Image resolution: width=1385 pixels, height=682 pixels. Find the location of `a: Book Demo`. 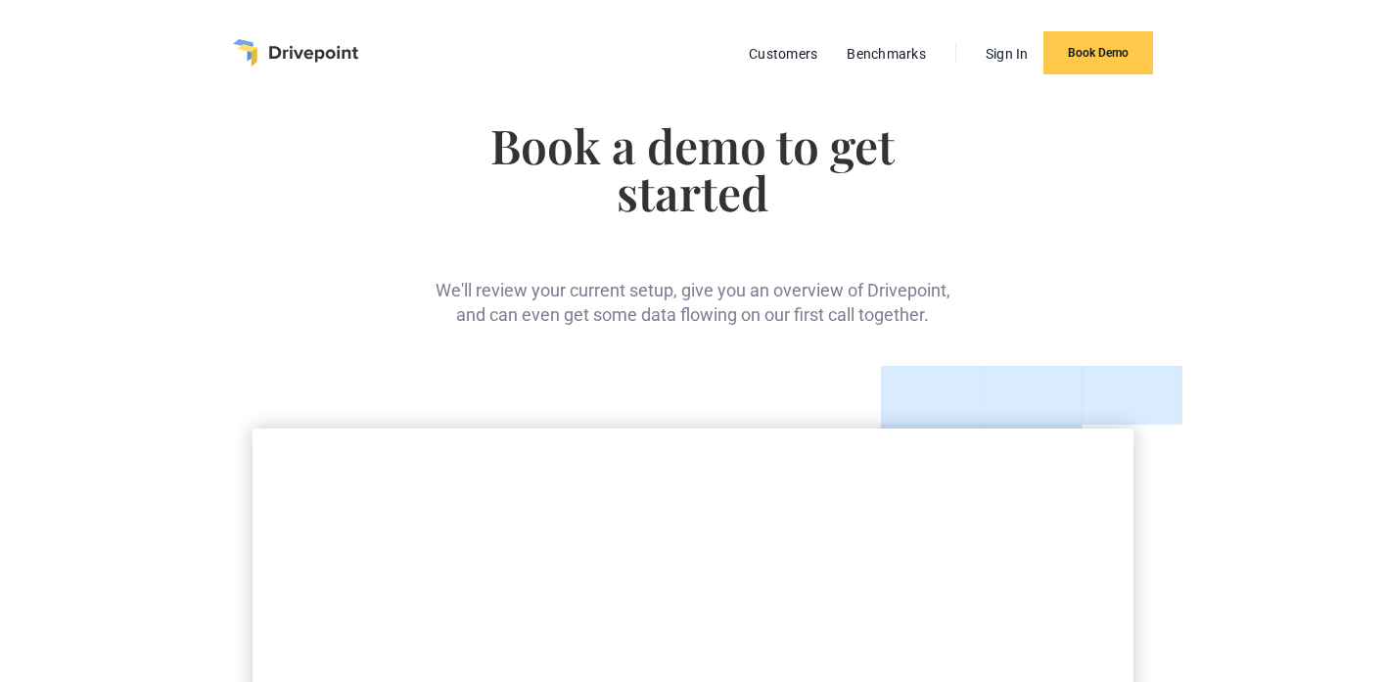

a: Book Demo is located at coordinates (1098, 53).